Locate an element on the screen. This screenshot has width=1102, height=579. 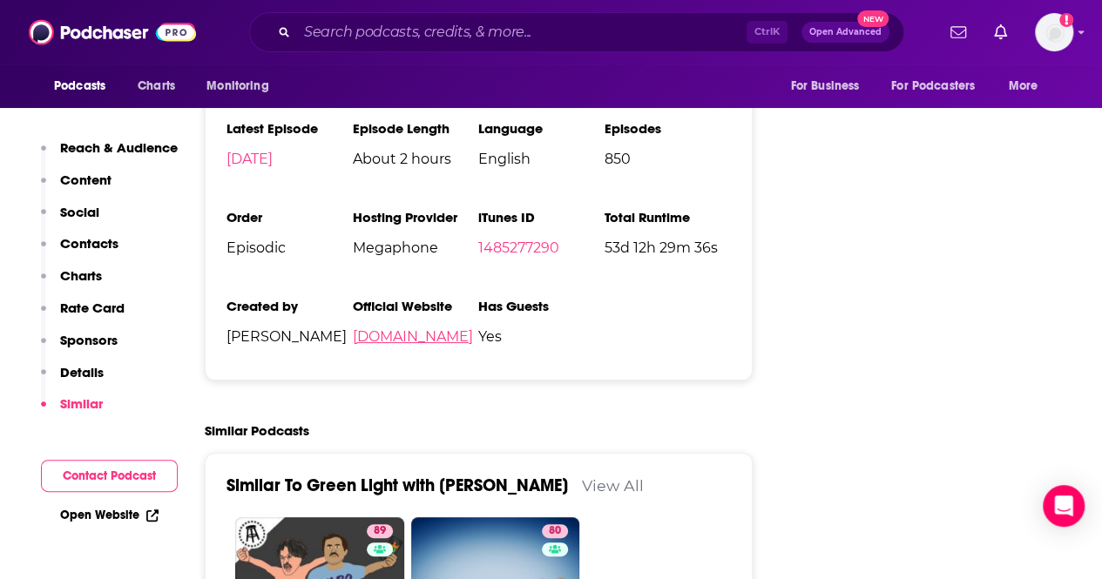
h3: Created by is located at coordinates (289, 306).